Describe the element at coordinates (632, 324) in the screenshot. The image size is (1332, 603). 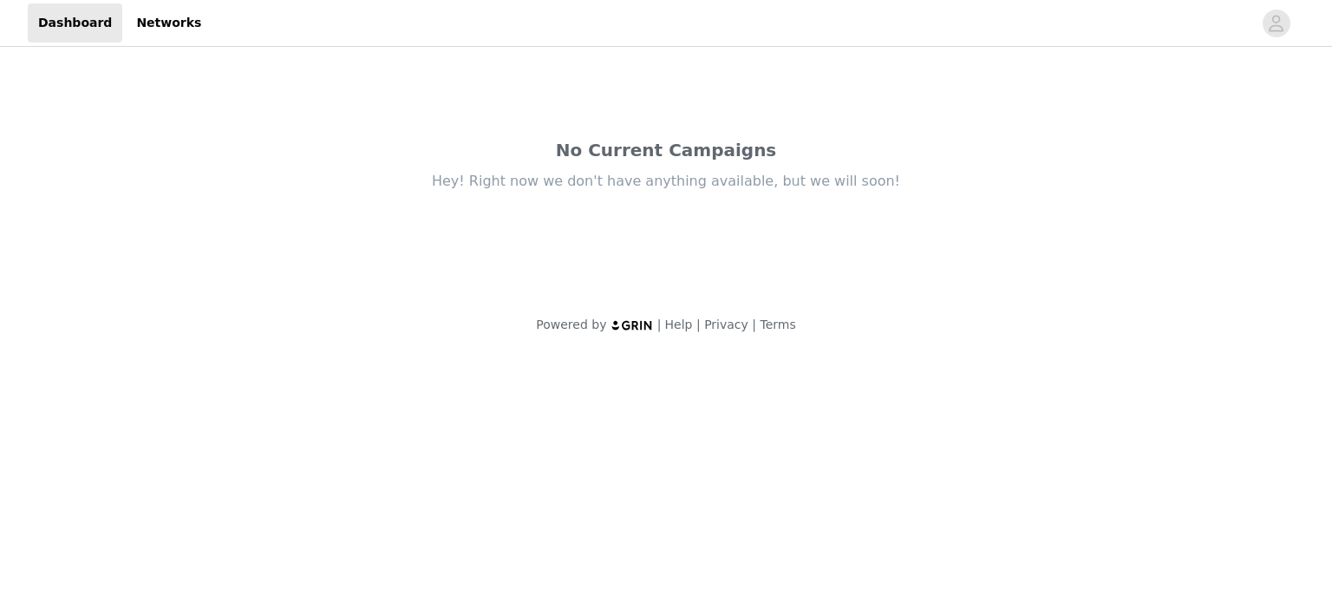
I see `img: logo` at that location.